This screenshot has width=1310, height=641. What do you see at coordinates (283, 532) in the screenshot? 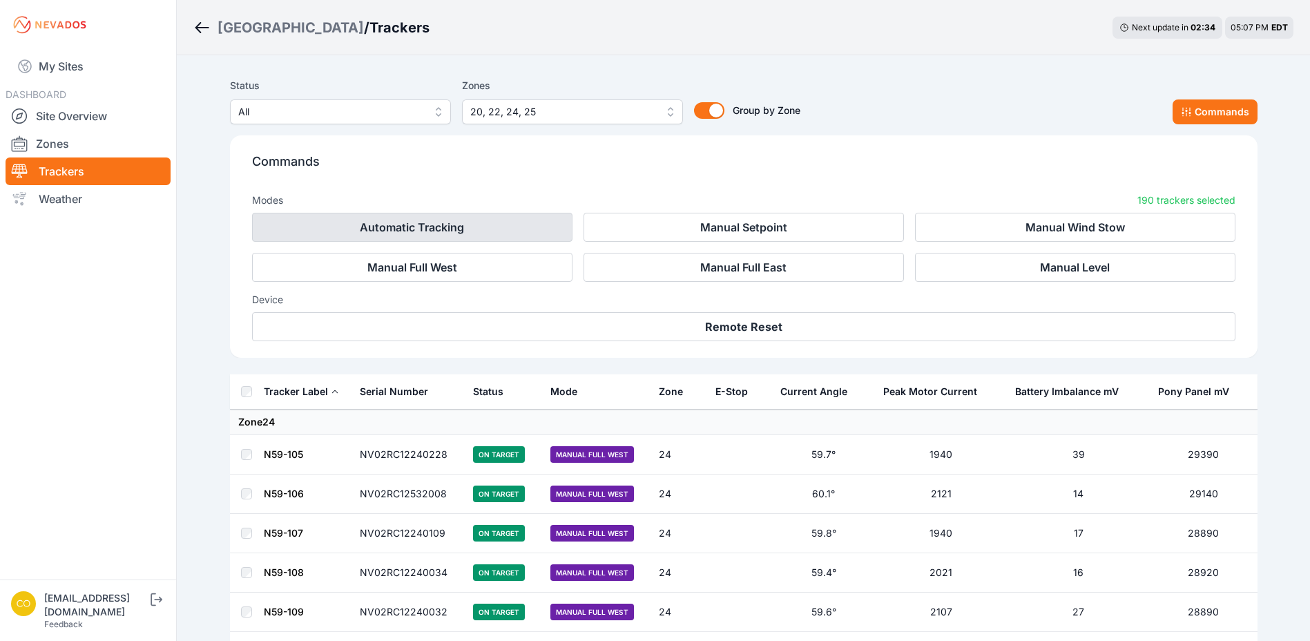
I see `a: N59-107` at bounding box center [283, 532].